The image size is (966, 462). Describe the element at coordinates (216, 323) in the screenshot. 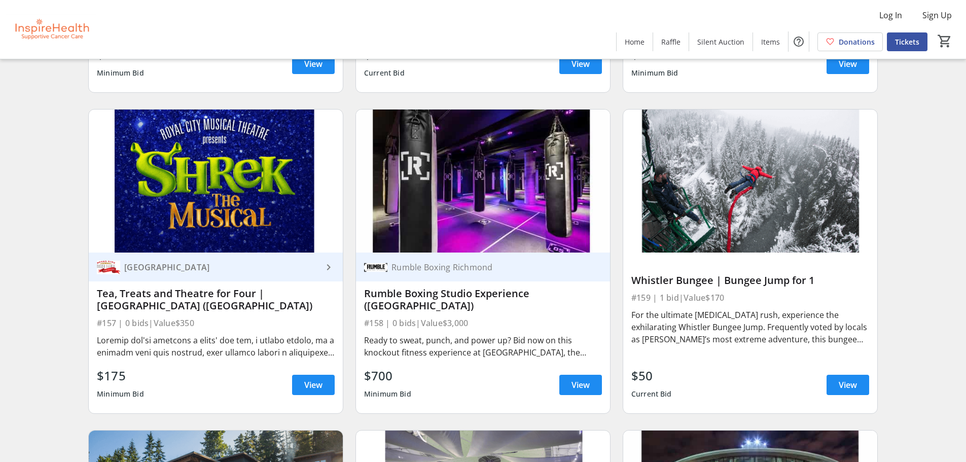

I see `div: #157 | 0 bids | Value $350` at that location.